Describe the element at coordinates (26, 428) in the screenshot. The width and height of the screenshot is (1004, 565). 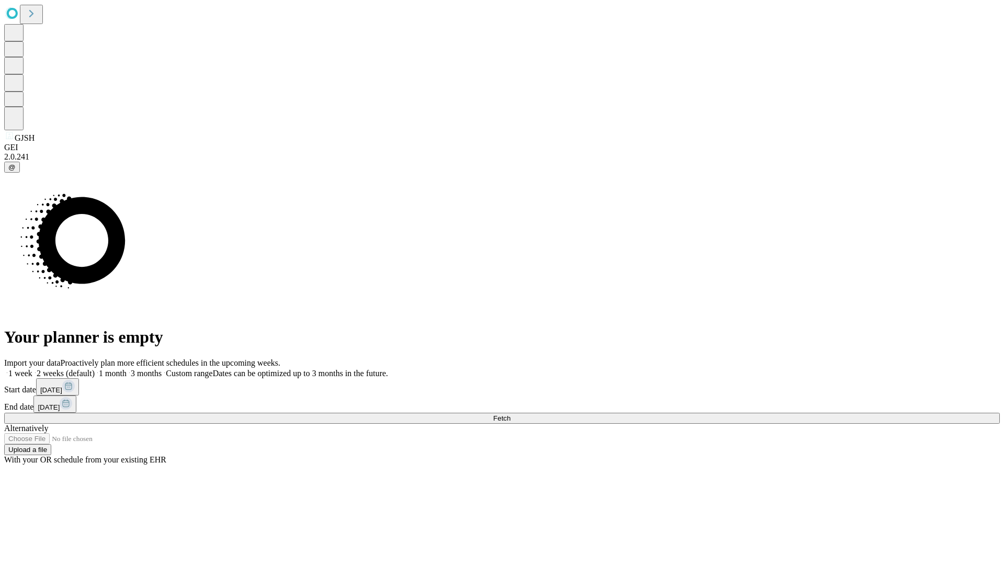
I see `span: Alternatively` at that location.